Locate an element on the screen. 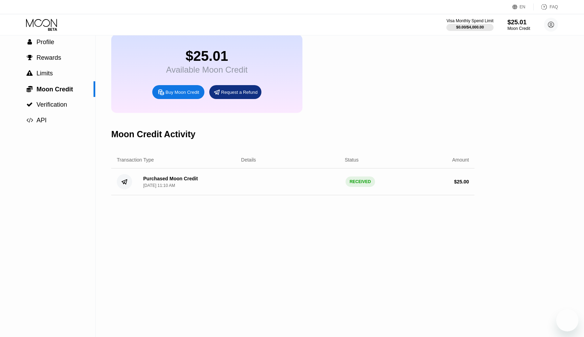 This screenshot has height=337, width=584. span: Limits is located at coordinates (44, 73).